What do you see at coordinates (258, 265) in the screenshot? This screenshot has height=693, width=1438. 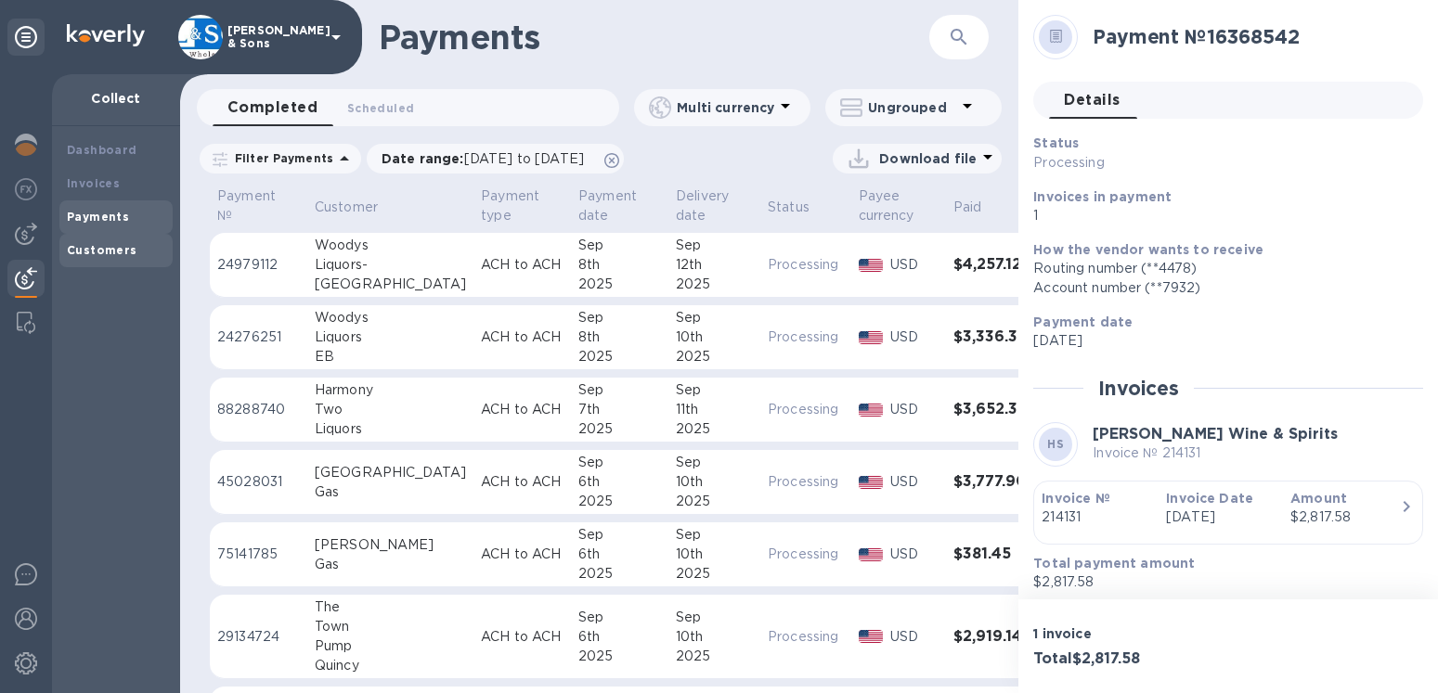 I see `p: 24979112` at bounding box center [258, 265].